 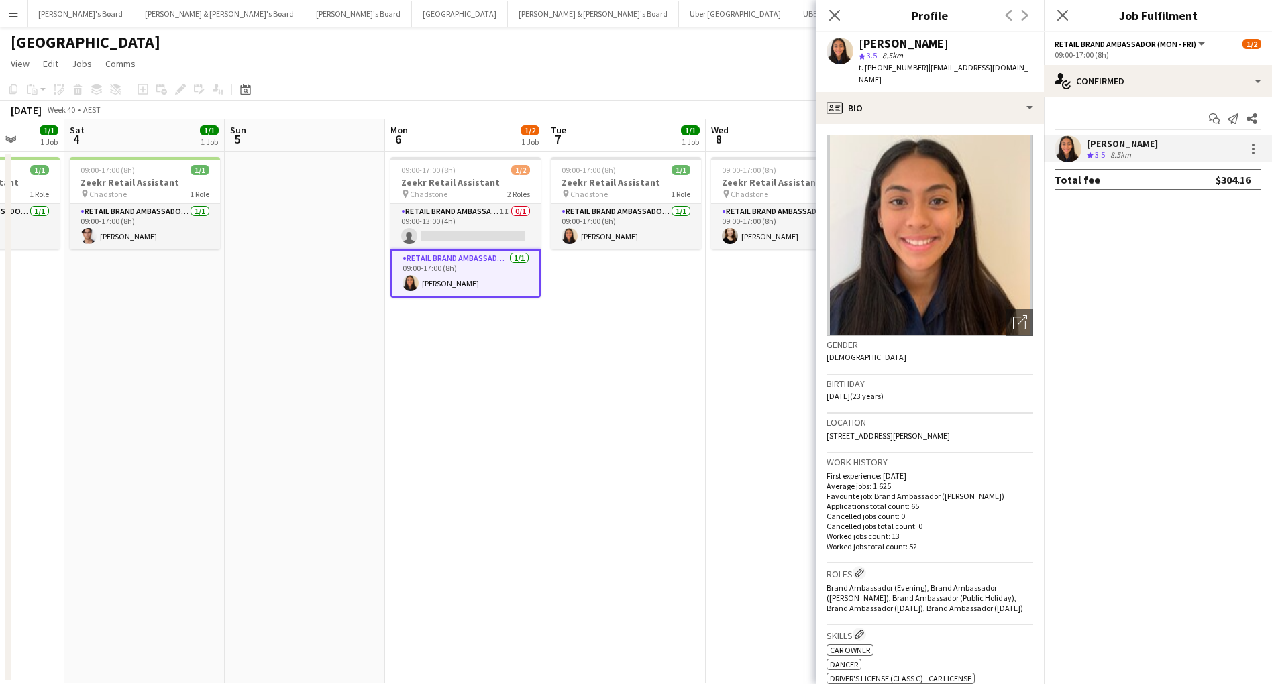 I want to click on span: 4, so click(x=76, y=139).